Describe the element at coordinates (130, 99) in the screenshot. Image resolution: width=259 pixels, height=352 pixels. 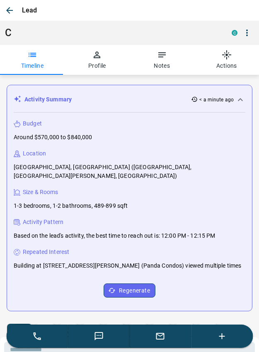
I see `div: Activity Summary< a minute ago` at that location.